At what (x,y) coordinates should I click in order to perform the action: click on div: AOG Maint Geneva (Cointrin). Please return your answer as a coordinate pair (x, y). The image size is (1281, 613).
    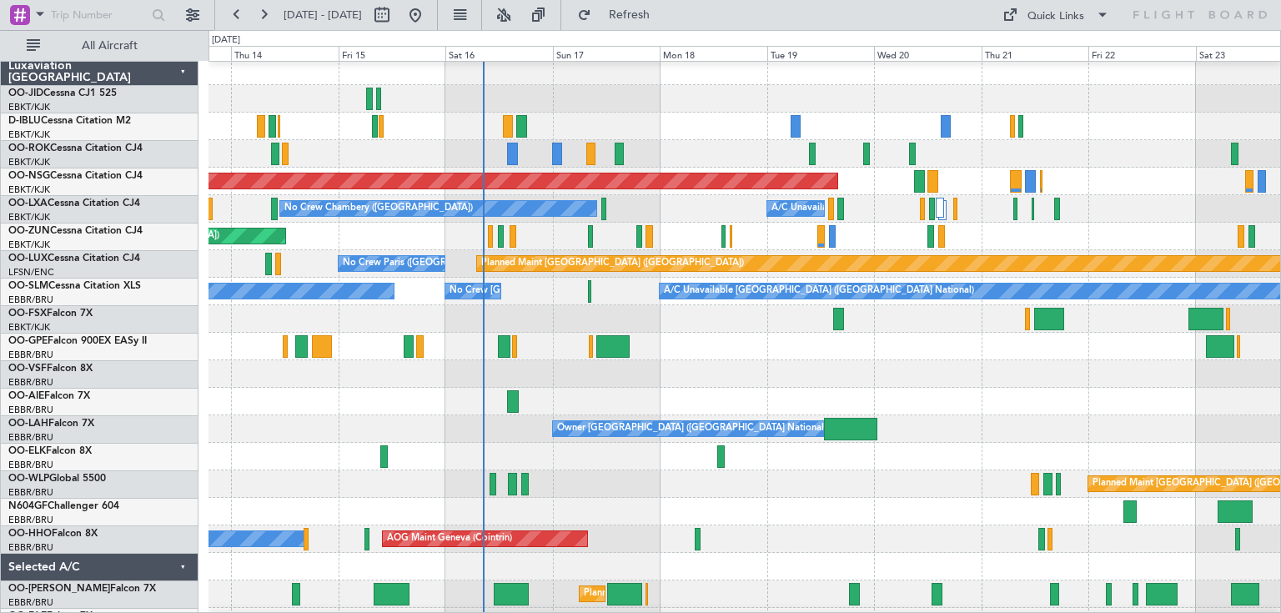
    Looking at the image, I should click on (449, 539).